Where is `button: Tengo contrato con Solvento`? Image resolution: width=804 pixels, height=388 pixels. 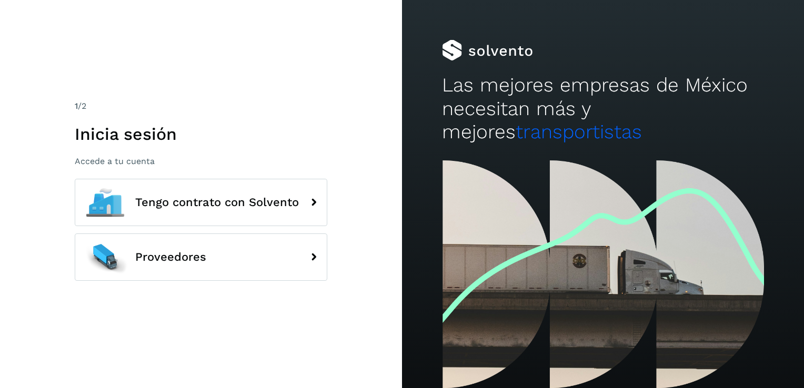
button: Tengo contrato con Solvento is located at coordinates (201, 203).